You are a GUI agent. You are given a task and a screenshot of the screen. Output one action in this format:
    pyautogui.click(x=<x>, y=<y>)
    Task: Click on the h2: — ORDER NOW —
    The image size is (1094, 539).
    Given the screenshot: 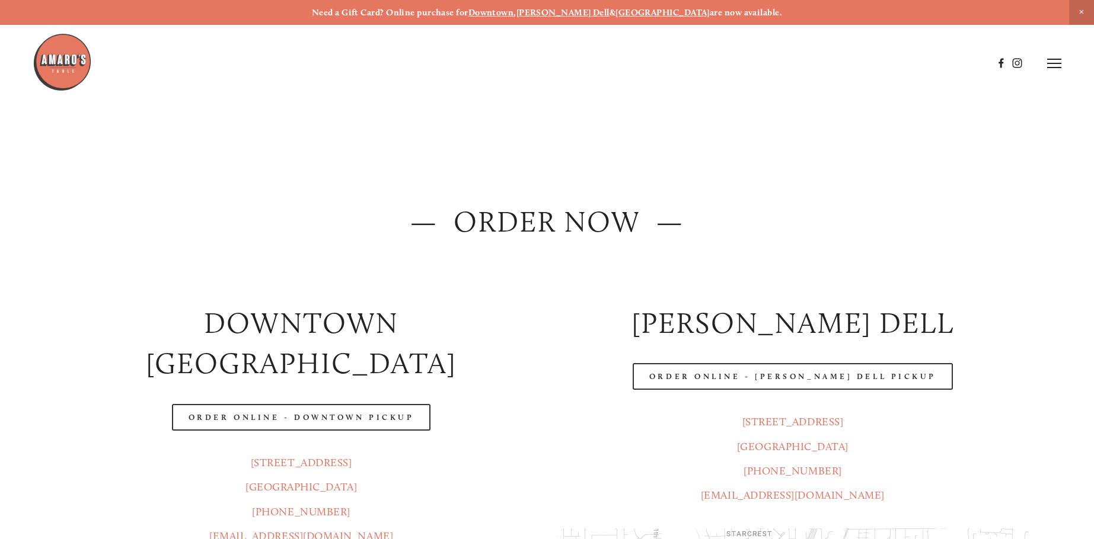 What is the action you would take?
    pyautogui.click(x=547, y=222)
    